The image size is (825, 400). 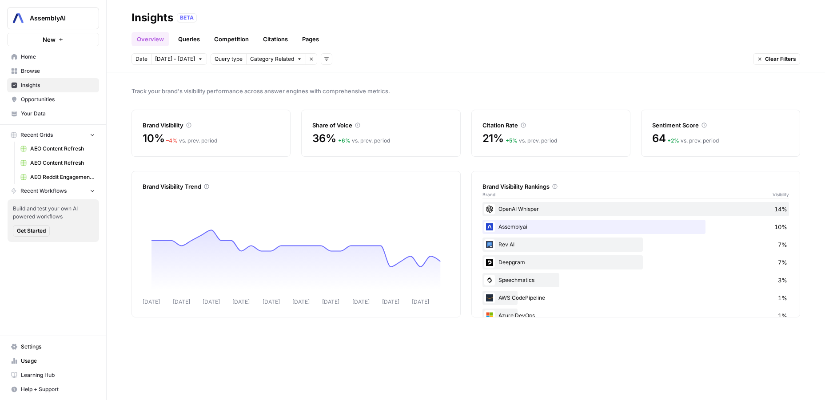 What do you see at coordinates (150, 39) in the screenshot?
I see `a: Overview` at bounding box center [150, 39].